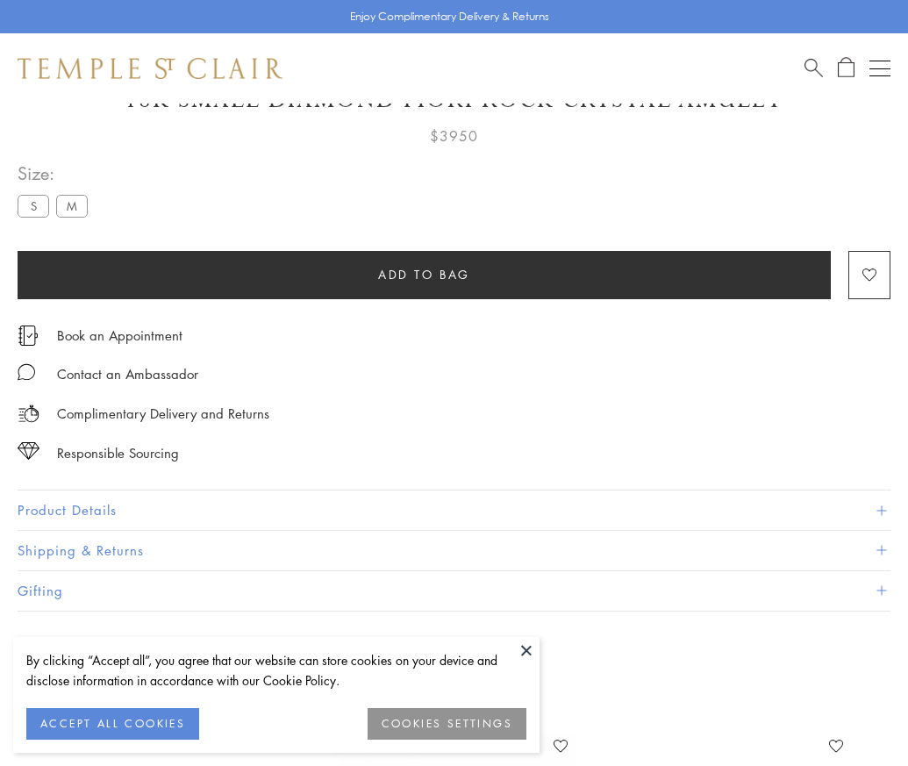 This screenshot has height=766, width=908. What do you see at coordinates (846, 68) in the screenshot?
I see `a: Open Shopping Bag` at bounding box center [846, 68].